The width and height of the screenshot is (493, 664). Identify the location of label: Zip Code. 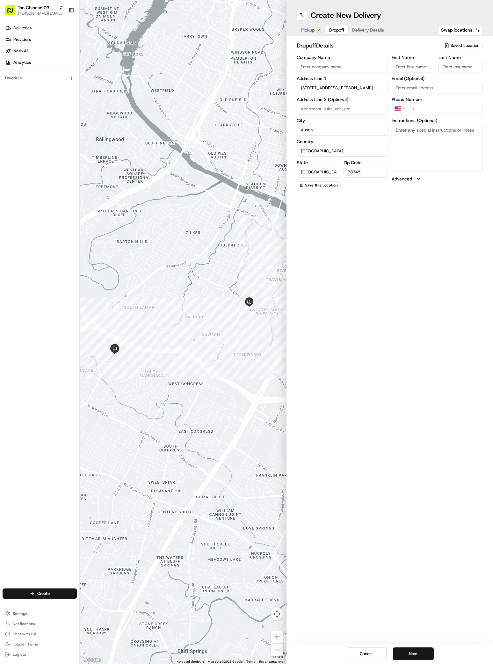
(365, 162).